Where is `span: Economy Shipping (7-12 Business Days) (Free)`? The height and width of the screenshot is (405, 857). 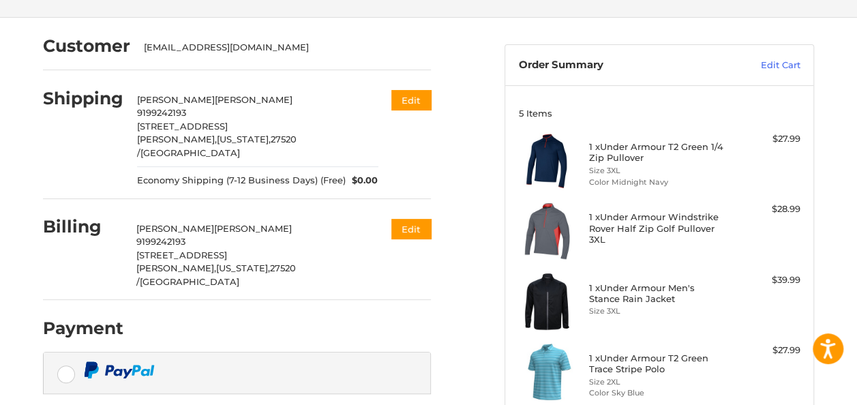 span: Economy Shipping (7-12 Business Days) (Free) is located at coordinates (241, 181).